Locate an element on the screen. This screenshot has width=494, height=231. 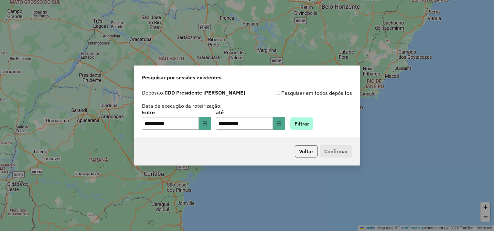
button: Voltar is located at coordinates (306, 152).